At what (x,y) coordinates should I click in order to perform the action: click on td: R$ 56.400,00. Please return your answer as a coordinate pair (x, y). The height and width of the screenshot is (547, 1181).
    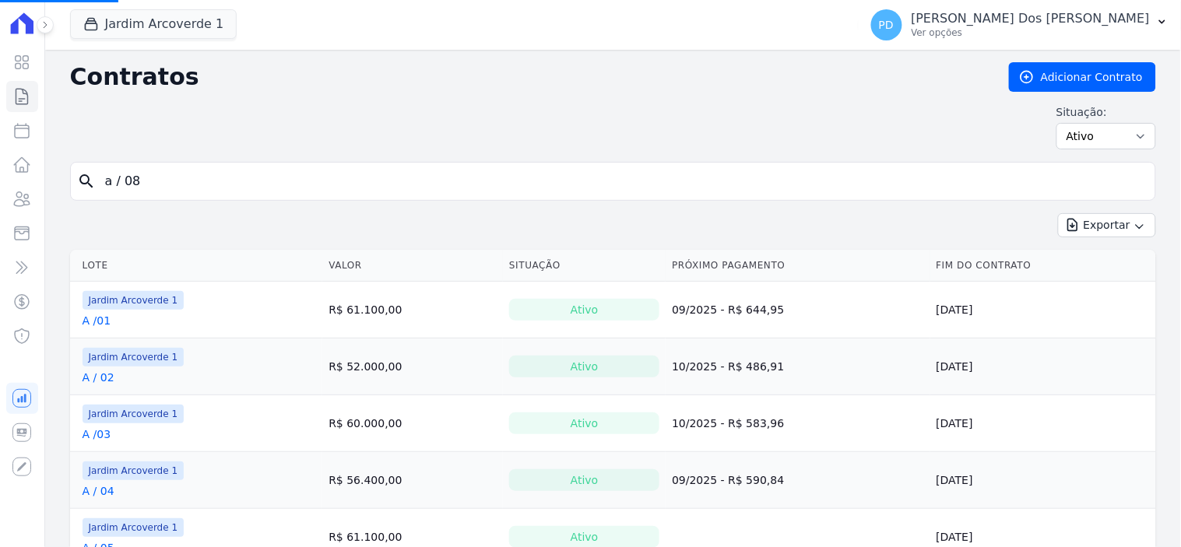
    Looking at the image, I should click on (413, 480).